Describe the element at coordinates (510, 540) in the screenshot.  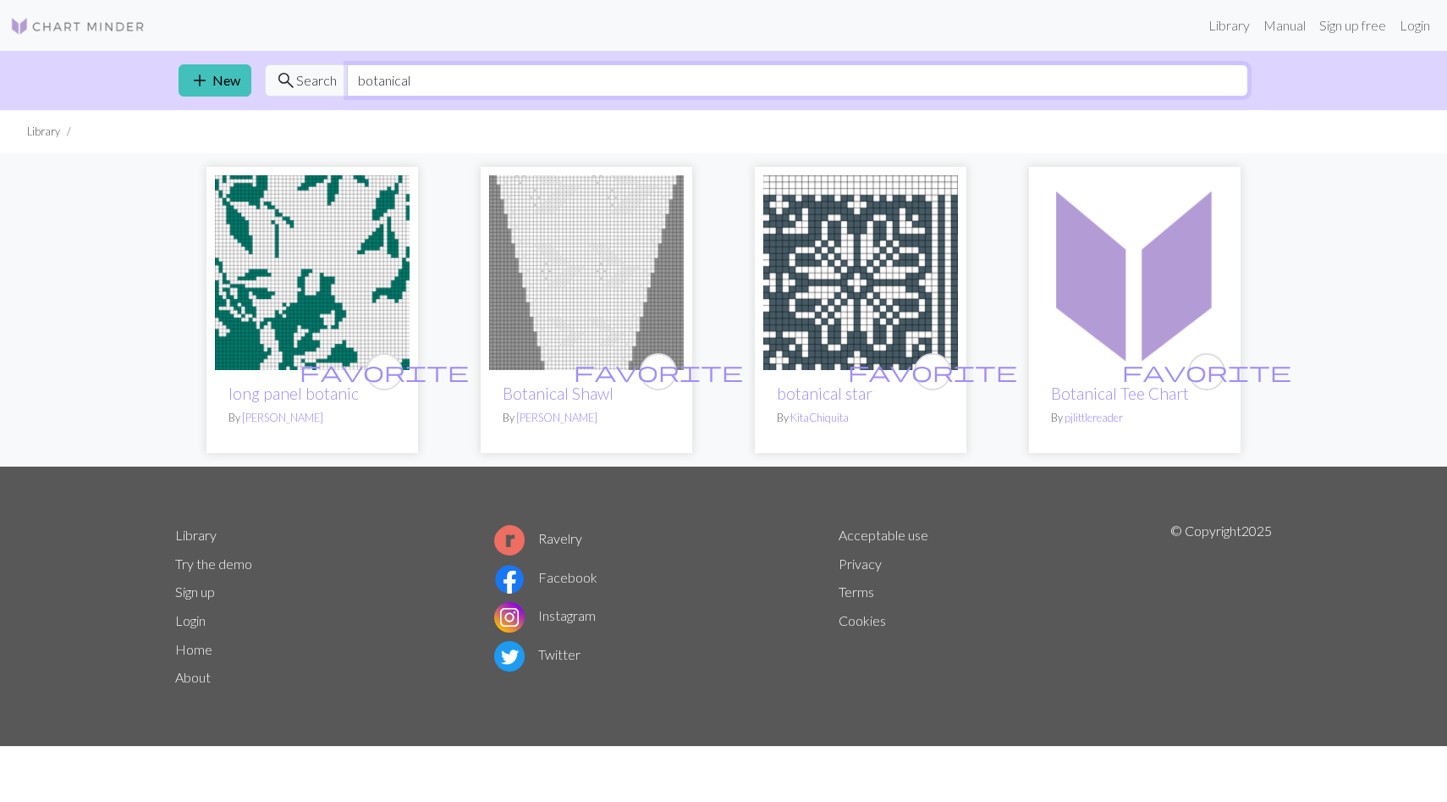
I see `img: Ravelry logo` at that location.